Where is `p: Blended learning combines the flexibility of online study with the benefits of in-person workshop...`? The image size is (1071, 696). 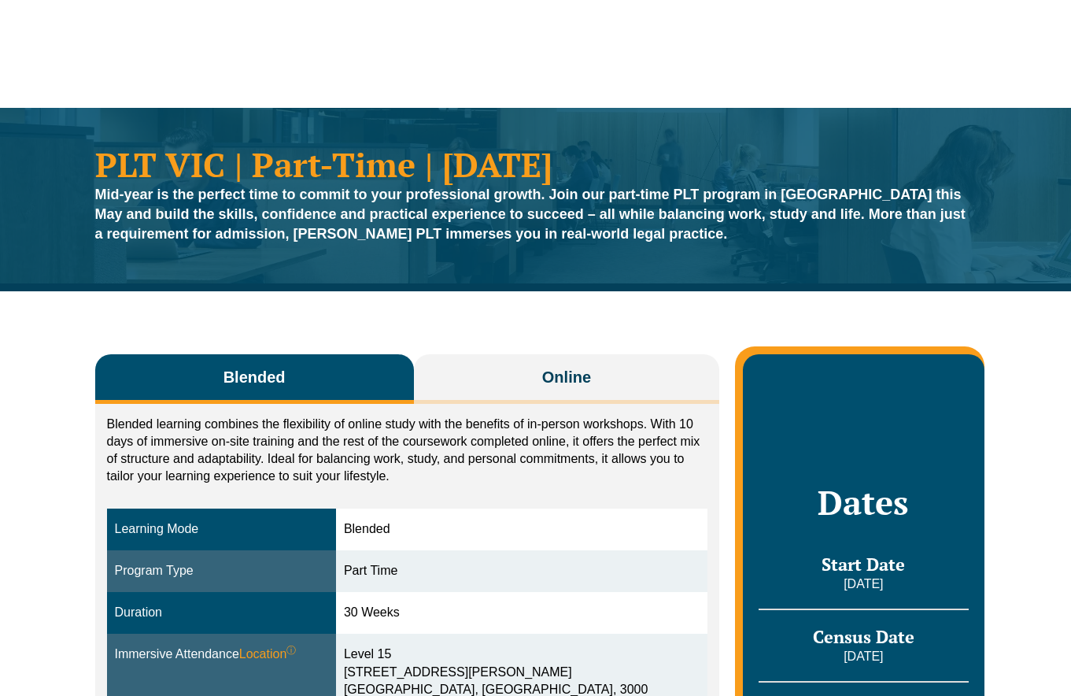 p: Blended learning combines the flexibility of online study with the benefits of in-person workshop... is located at coordinates (408, 450).